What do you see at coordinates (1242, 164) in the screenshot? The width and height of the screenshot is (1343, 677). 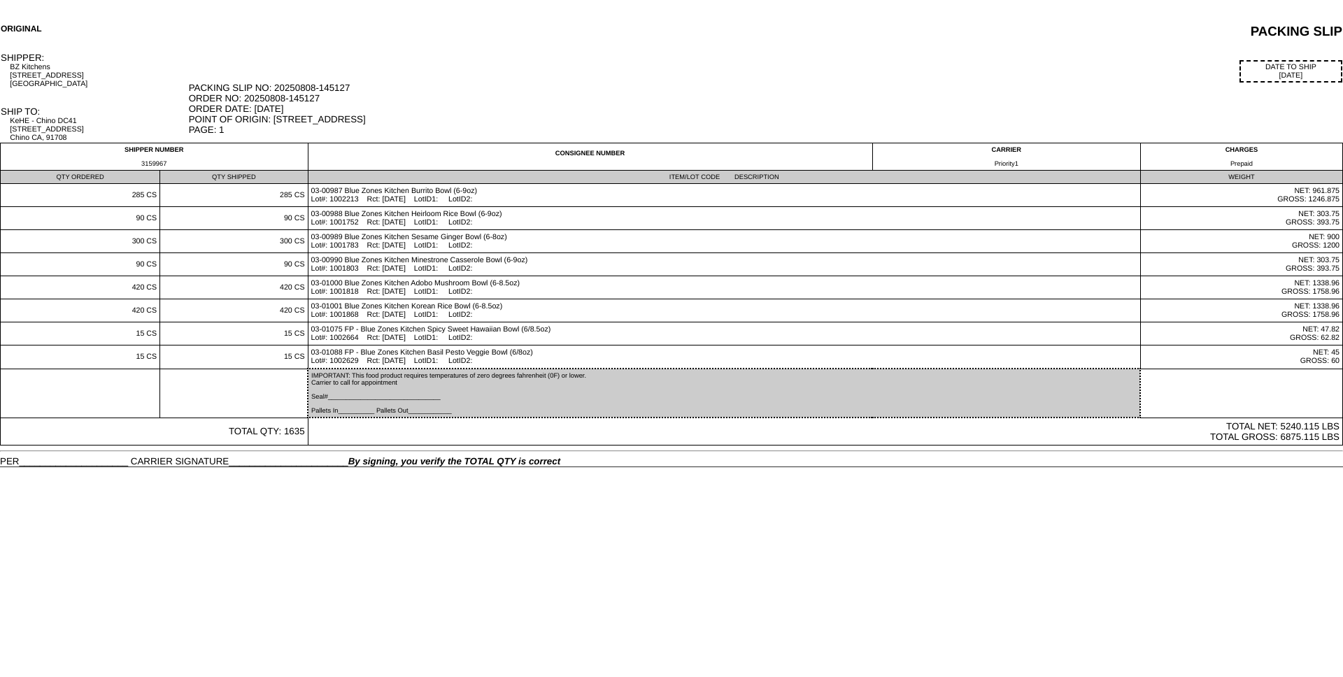 I see `div: Prepaid` at bounding box center [1242, 164].